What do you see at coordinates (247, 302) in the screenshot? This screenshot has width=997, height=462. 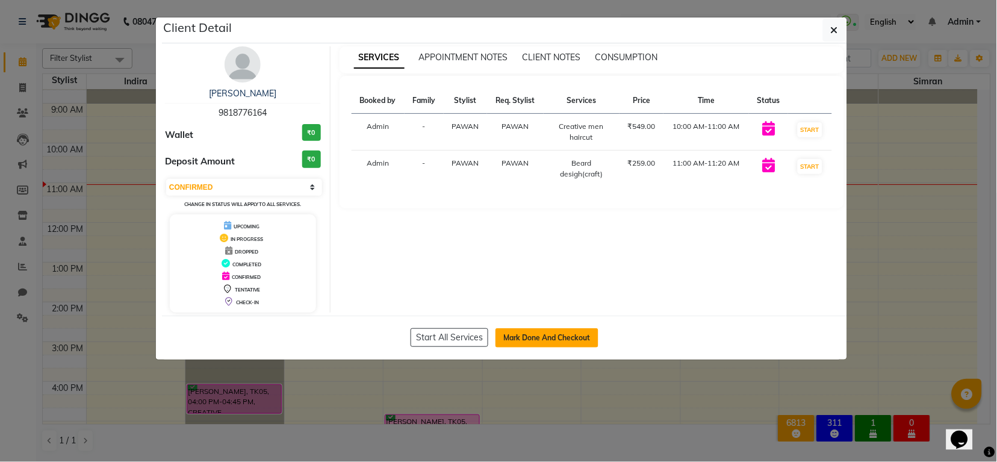 I see `span: CHECK-IN` at bounding box center [247, 302].